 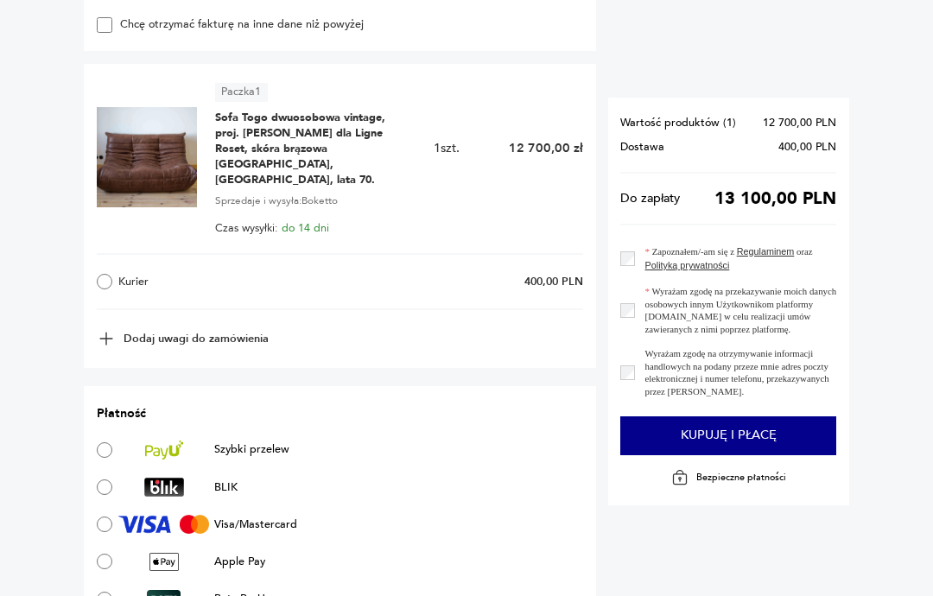 What do you see at coordinates (105, 524) in the screenshot?
I see `input: Visa/MastercardVisa/Mastercard` at bounding box center [105, 524].